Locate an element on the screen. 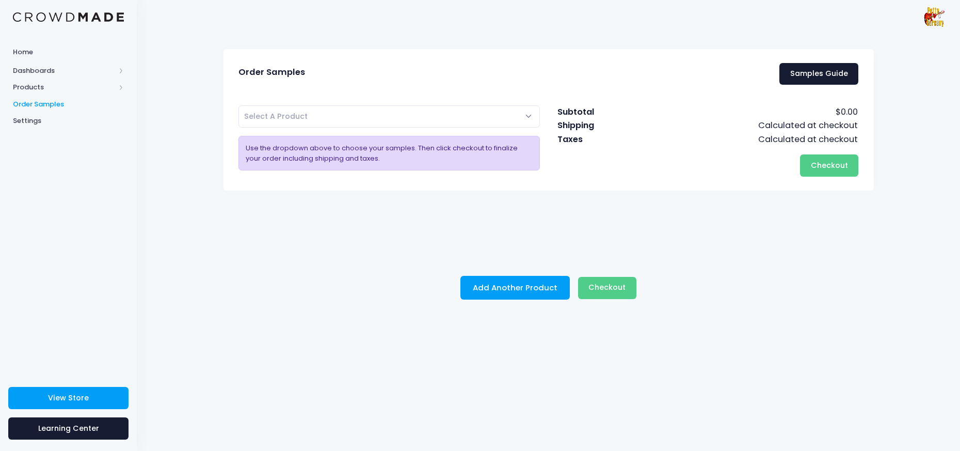 This screenshot has width=960, height=451. span: Settings is located at coordinates (68, 121).